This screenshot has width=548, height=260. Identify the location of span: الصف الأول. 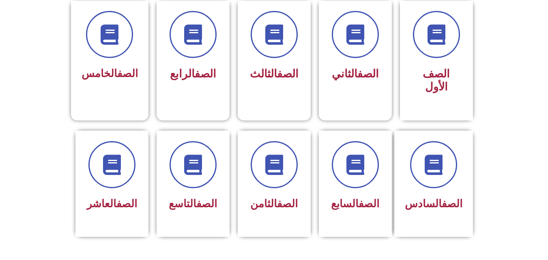
(436, 80).